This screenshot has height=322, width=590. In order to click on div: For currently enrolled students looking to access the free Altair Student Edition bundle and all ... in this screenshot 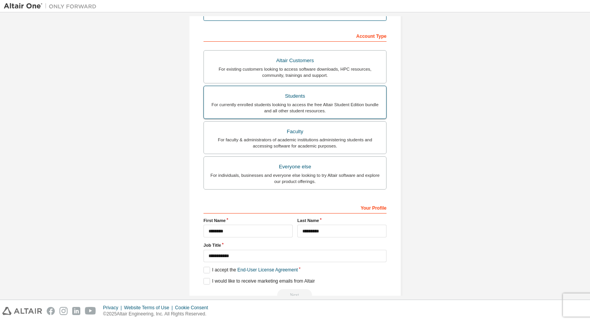, I will do `click(295, 108)`.